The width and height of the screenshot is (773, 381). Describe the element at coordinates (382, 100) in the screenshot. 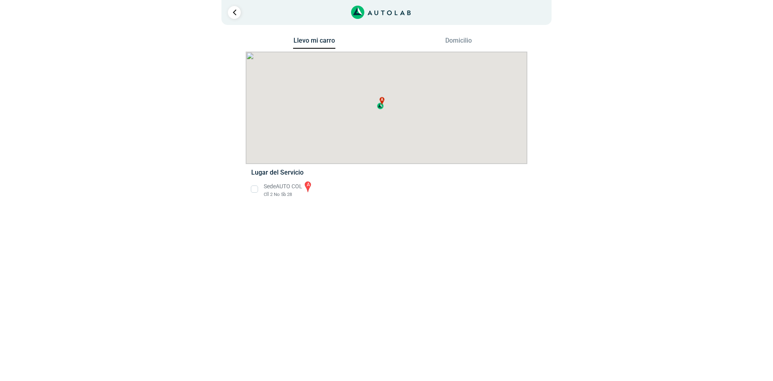

I see `span: a` at that location.